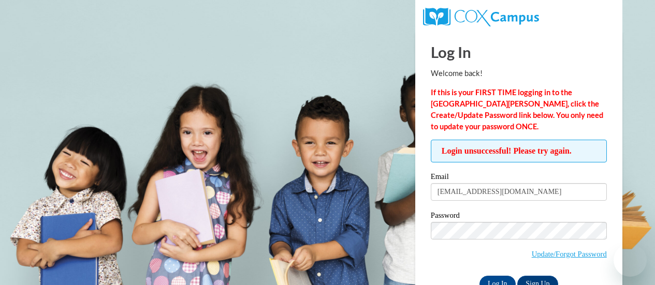 This screenshot has width=655, height=285. I want to click on p: Welcome back!, so click(519, 74).